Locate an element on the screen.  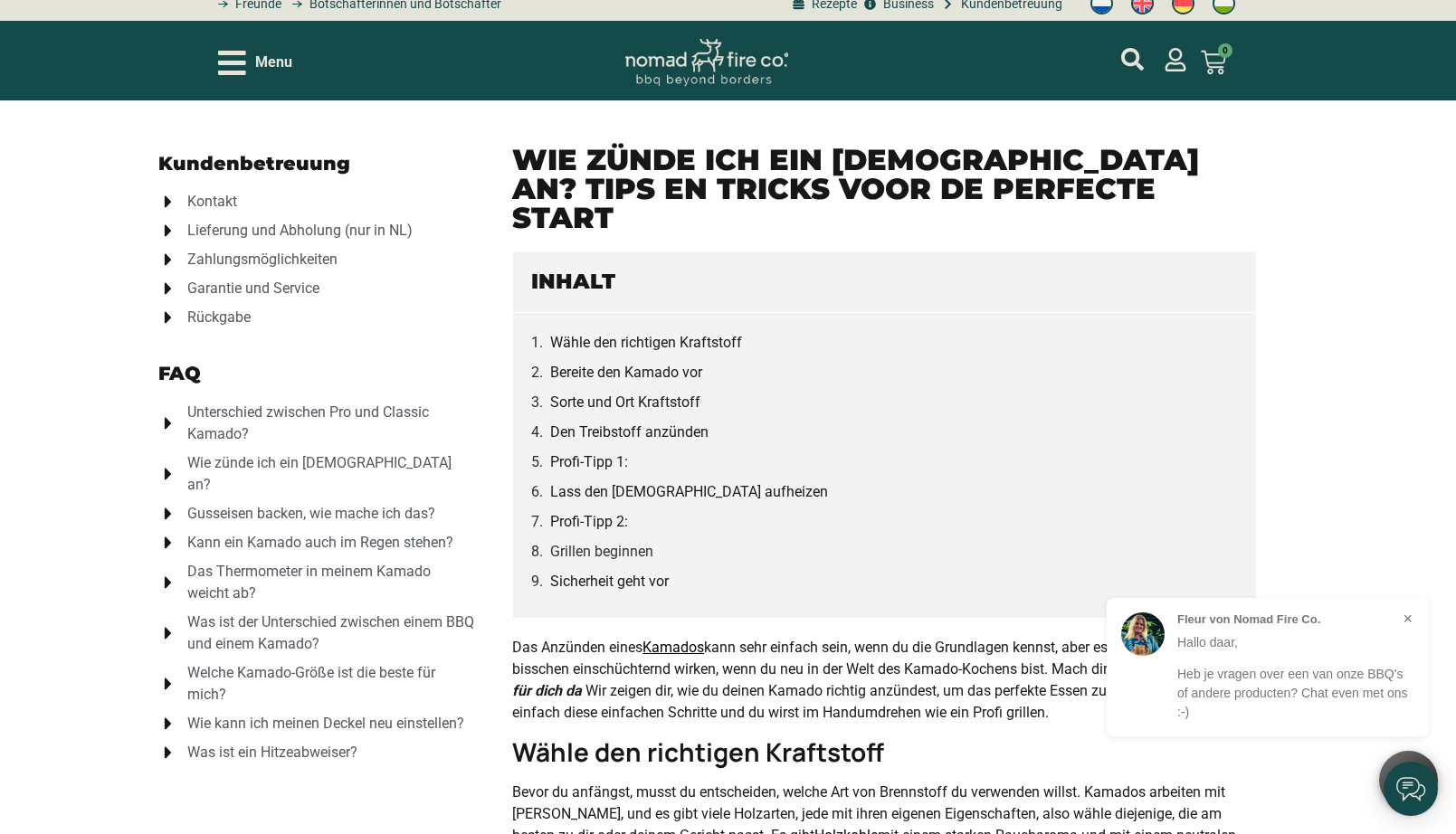
a: Den Treibstoff anzünden is located at coordinates (629, 431).